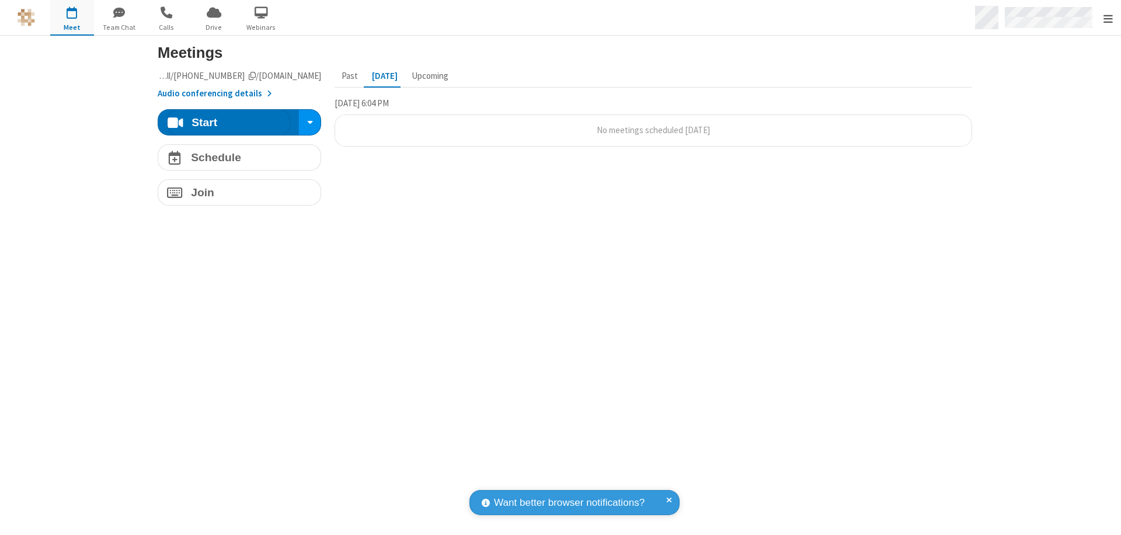  What do you see at coordinates (239, 85) in the screenshot?
I see `section: Account details` at bounding box center [239, 85].